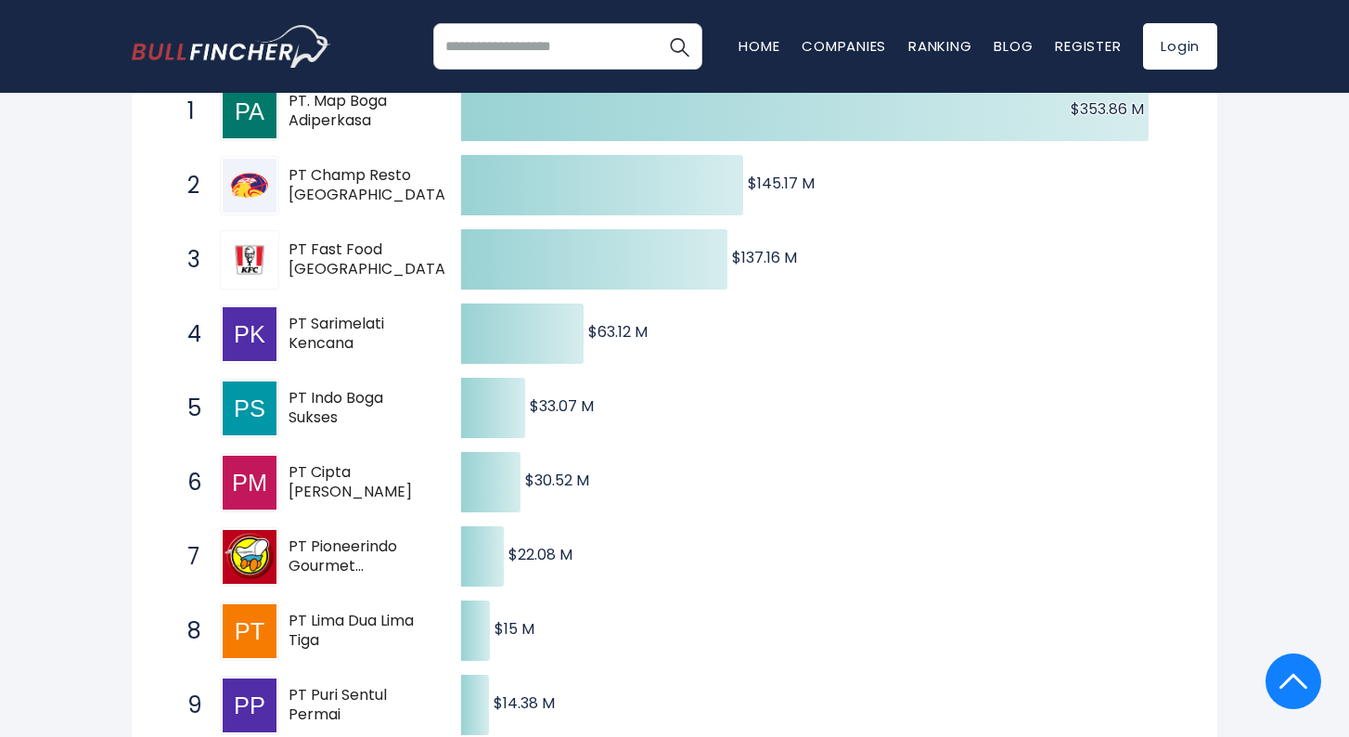 The width and height of the screenshot is (1349, 737). Describe the element at coordinates (524, 702) in the screenshot. I see `text: $14.38 M` at that location.